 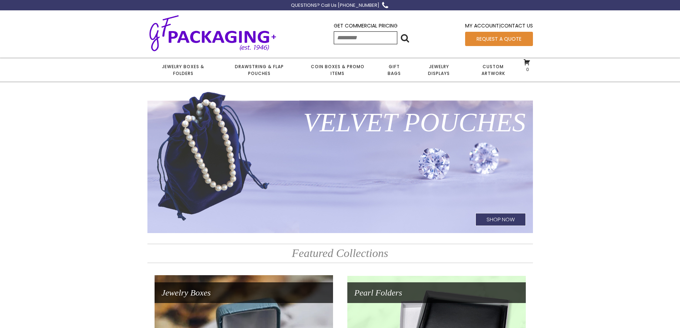 I want to click on h2: Featured Collections, so click(x=340, y=253).